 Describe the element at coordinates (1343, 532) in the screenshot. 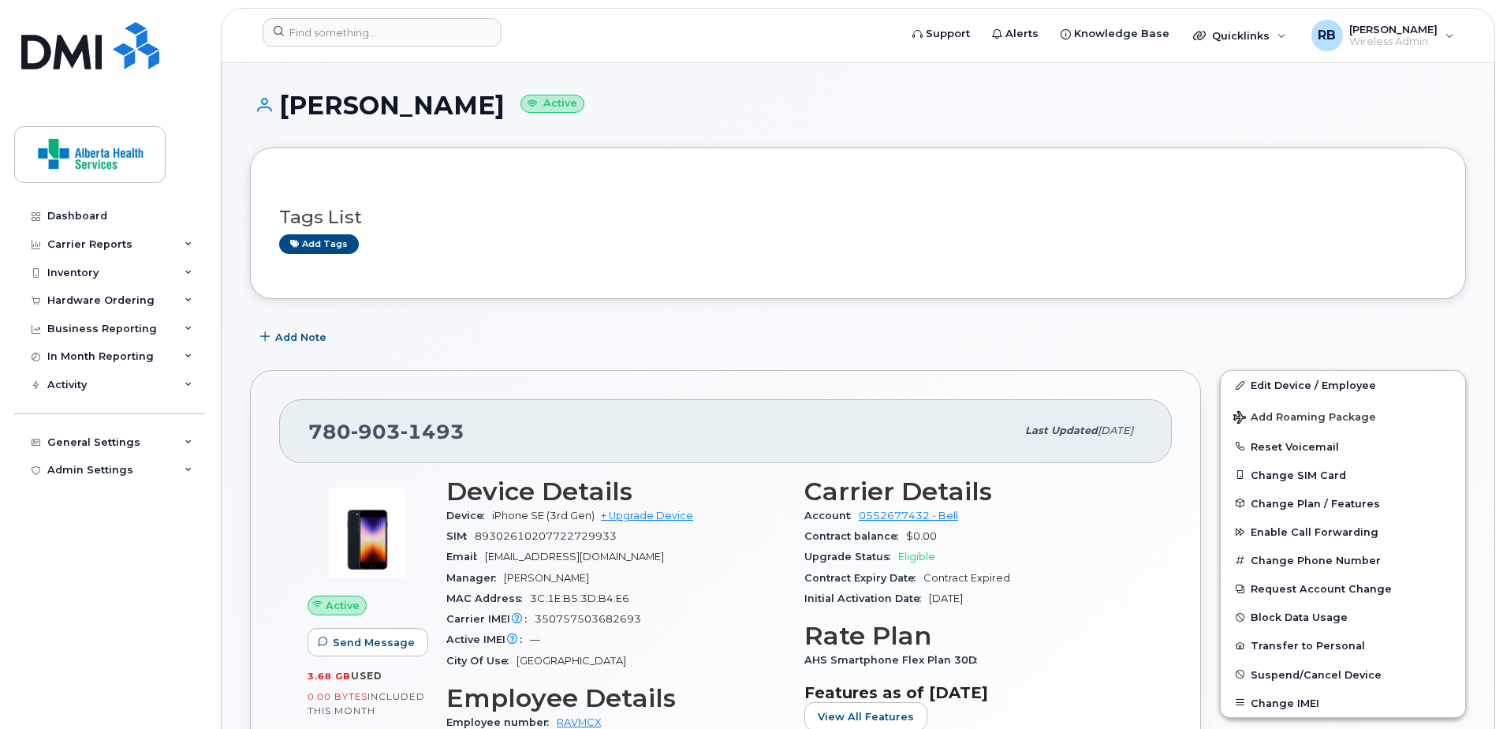

I see `button: Enable Call Forwarding` at that location.